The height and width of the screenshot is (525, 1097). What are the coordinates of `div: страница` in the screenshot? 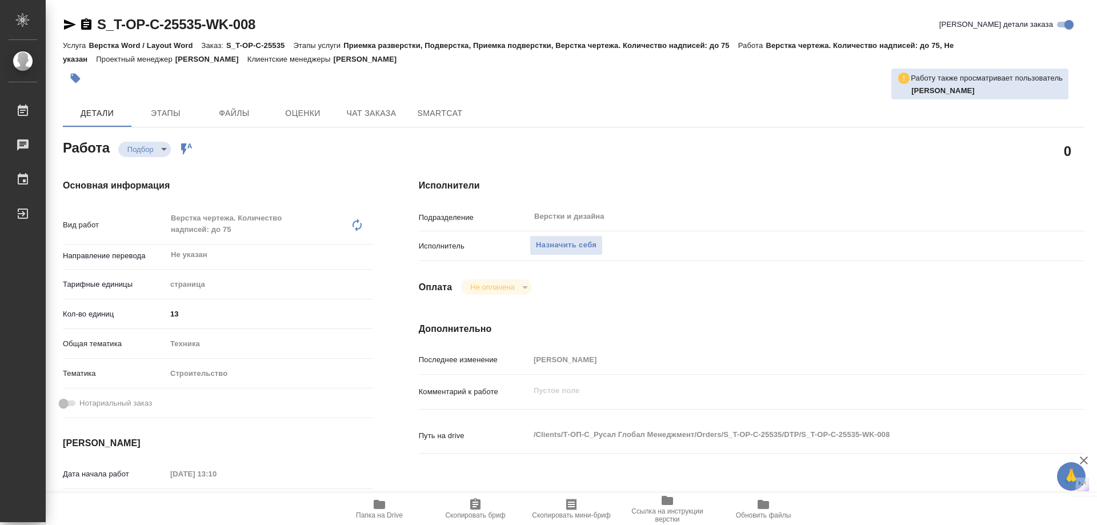 It's located at (270, 284).